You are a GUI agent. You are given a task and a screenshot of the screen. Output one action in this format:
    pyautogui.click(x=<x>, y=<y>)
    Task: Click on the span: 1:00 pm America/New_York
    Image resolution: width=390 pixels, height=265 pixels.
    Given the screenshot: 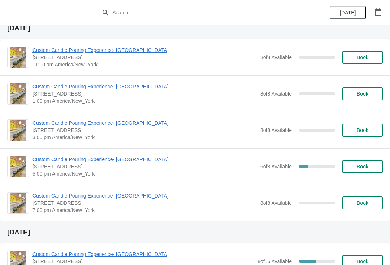 What is the action you would take?
    pyautogui.click(x=144, y=101)
    